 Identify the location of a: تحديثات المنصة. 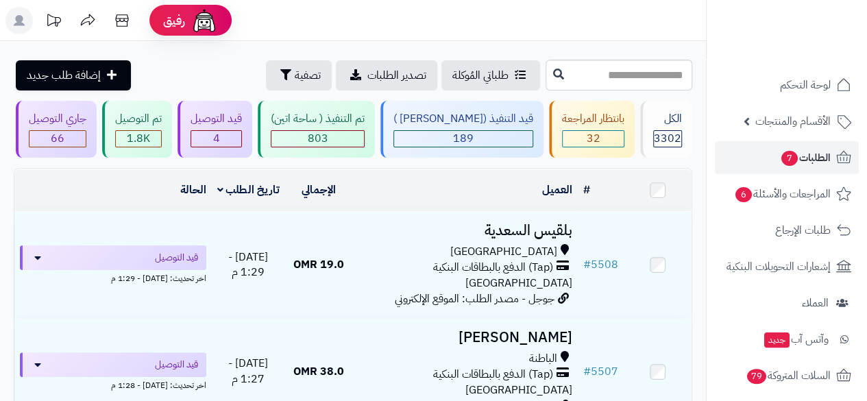
(53, 22).